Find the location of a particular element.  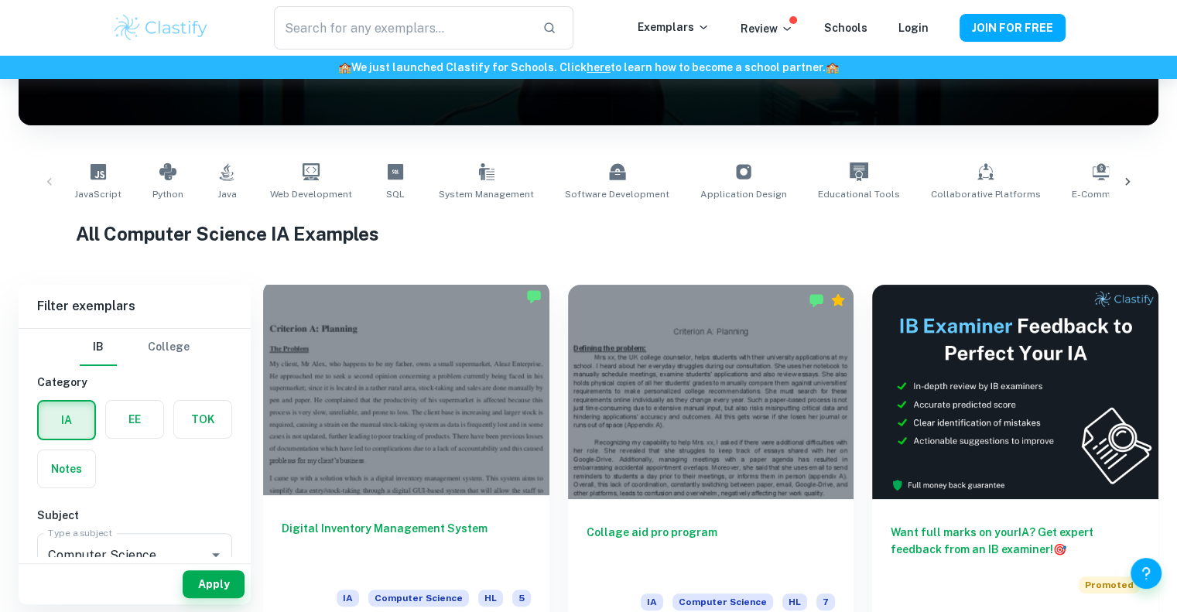

span: Educational Tools is located at coordinates (859, 194).